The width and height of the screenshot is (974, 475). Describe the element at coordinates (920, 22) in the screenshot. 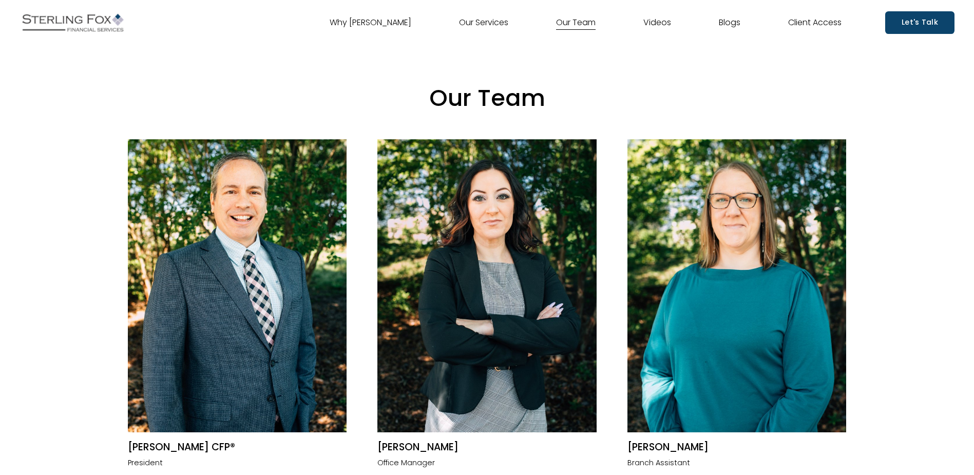

I see `a: Let's Talk` at that location.